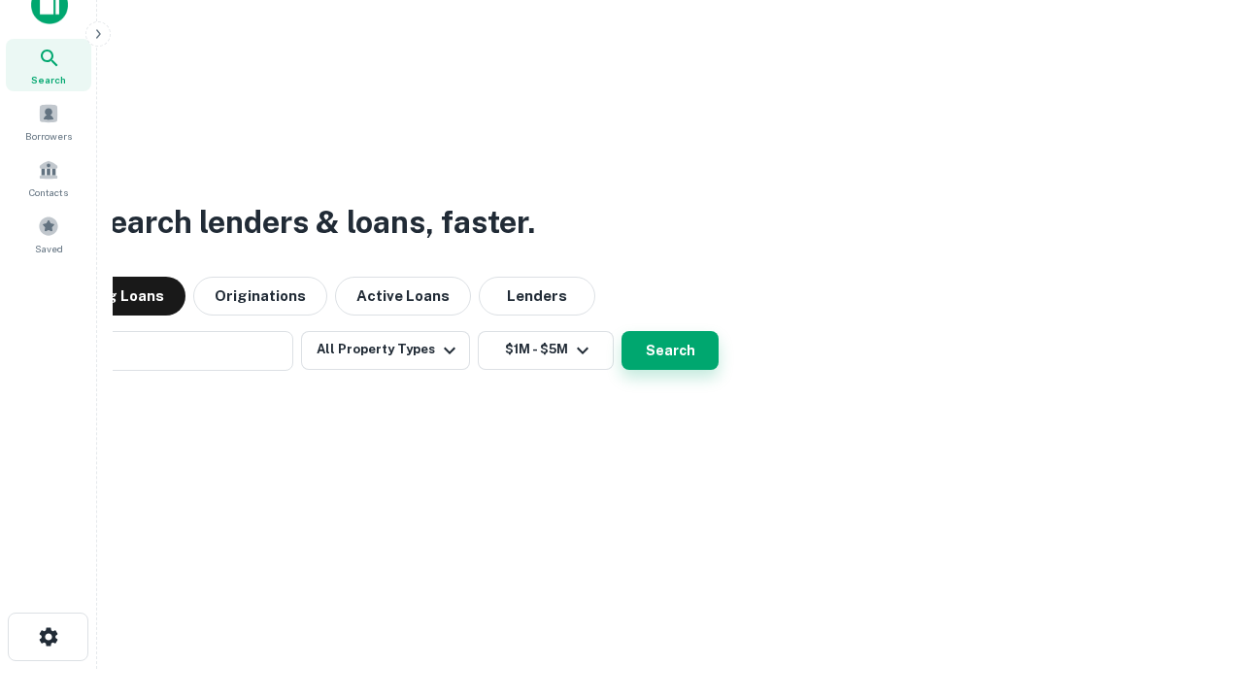 This screenshot has width=1243, height=699. I want to click on div: Saved, so click(49, 234).